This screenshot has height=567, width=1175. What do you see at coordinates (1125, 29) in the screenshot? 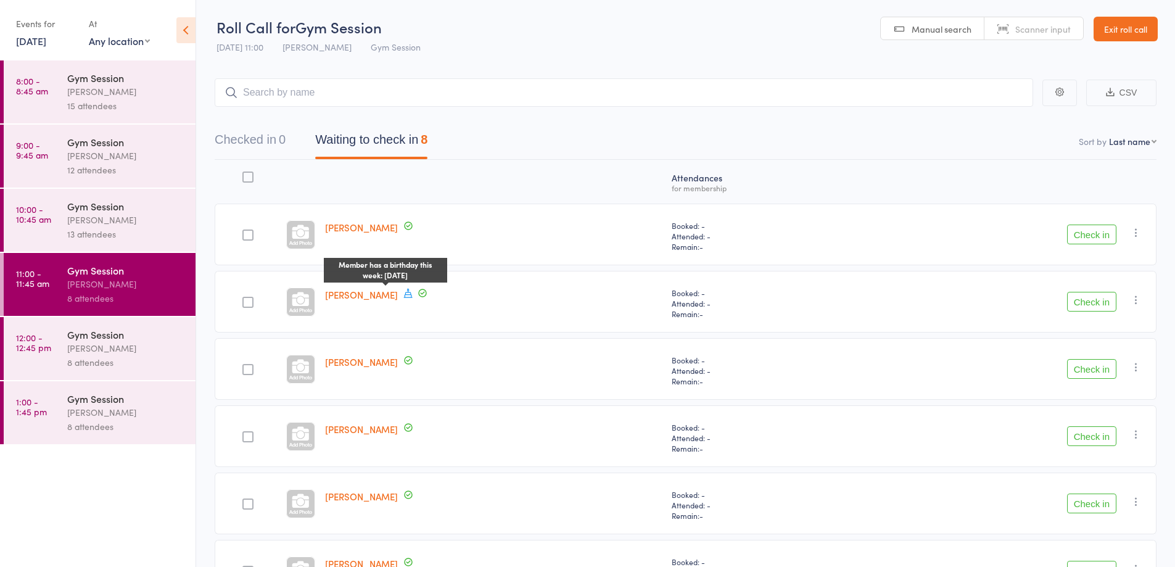
I see `a: Exit roll call` at bounding box center [1125, 29].